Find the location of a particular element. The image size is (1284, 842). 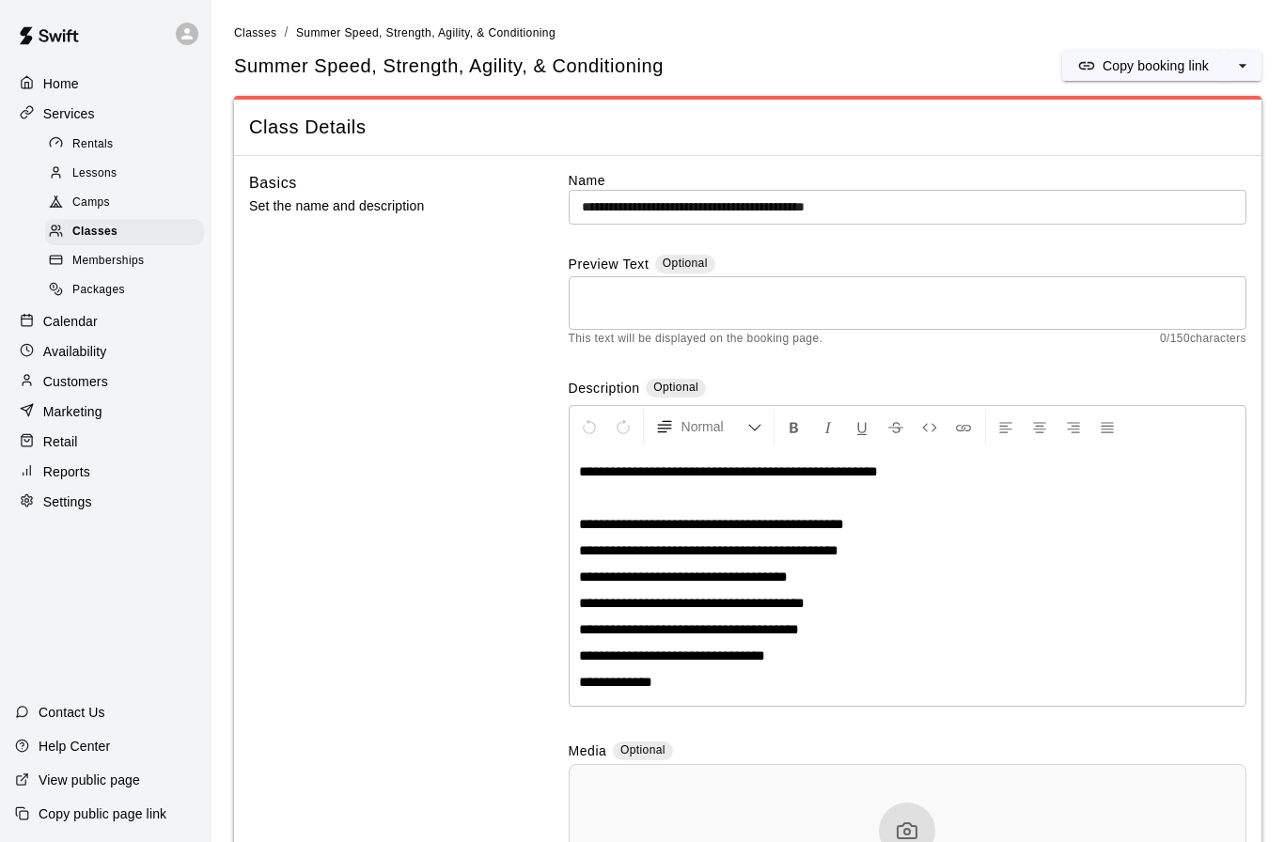

span: Normal is located at coordinates (714, 427).